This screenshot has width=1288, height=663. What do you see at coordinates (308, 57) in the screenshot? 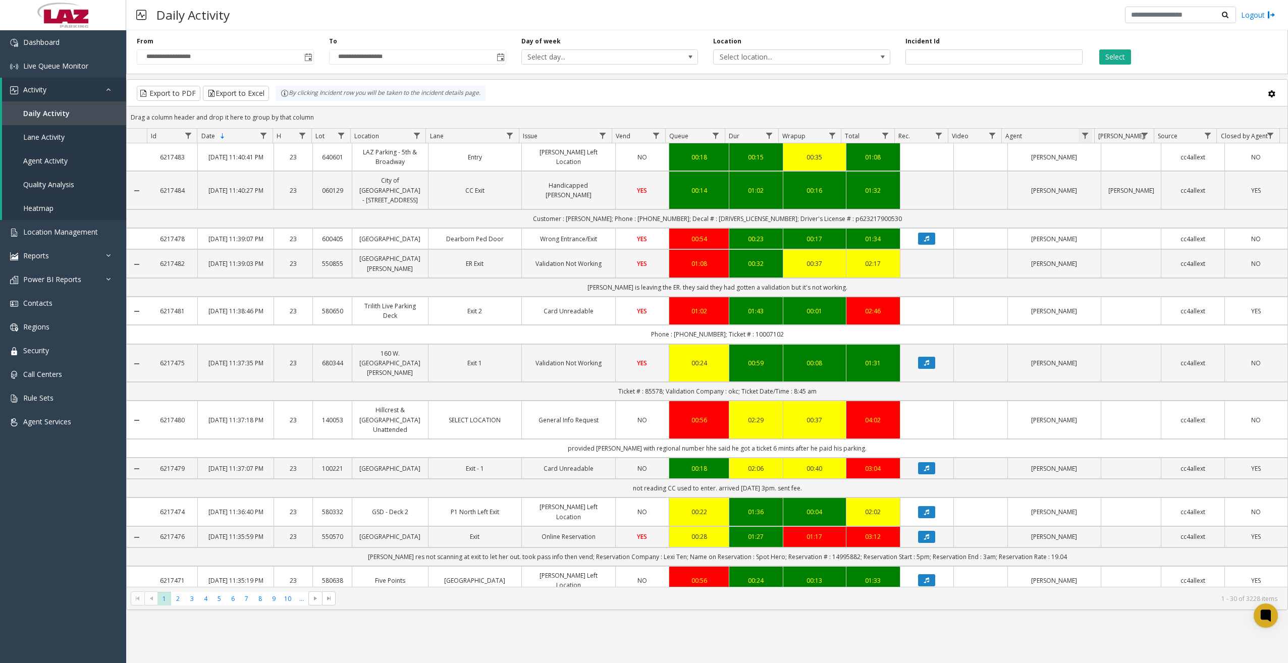
I see `span: Toggle popup` at bounding box center [308, 57].